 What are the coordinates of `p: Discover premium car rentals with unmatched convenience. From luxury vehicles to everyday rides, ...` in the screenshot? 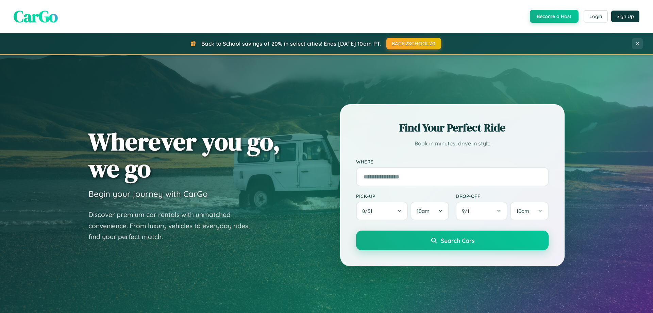 It's located at (174, 226).